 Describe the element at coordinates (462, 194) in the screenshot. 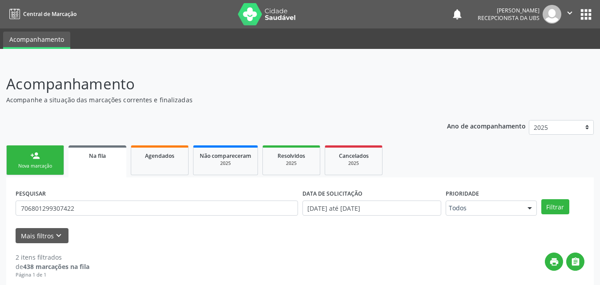

I see `label: Prioridade` at that location.